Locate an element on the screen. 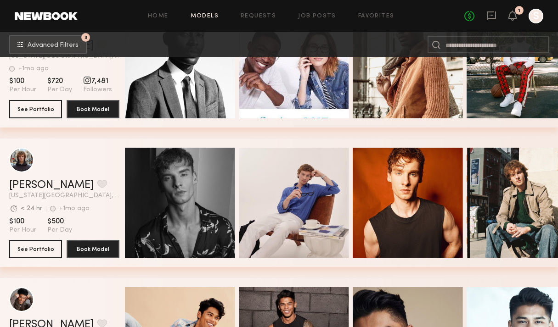 This screenshot has width=558, height=327. button: 3Advanced Filters is located at coordinates (48, 45).